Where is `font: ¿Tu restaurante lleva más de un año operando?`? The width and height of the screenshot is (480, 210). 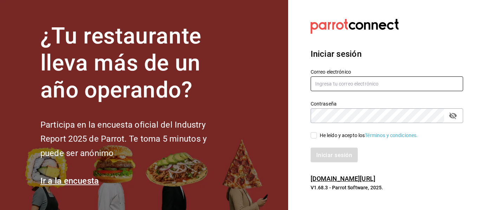 font: ¿Tu restaurante lleva más de un año operando? is located at coordinates (121, 63).